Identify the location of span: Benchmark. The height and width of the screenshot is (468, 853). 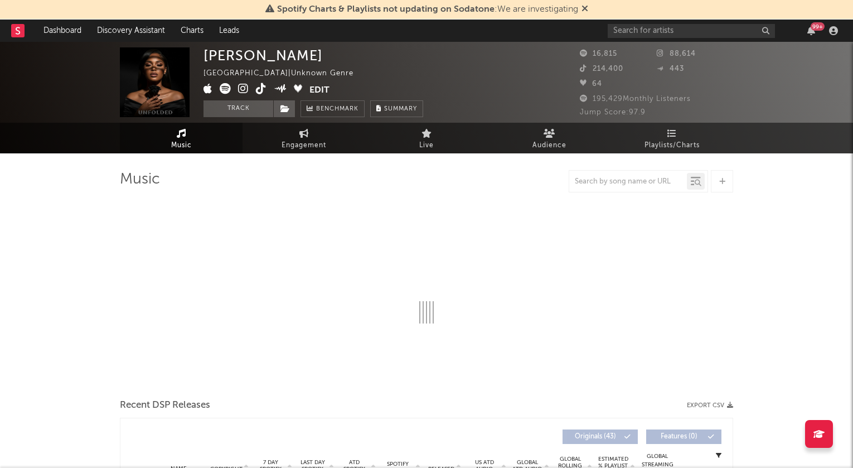
(337, 109).